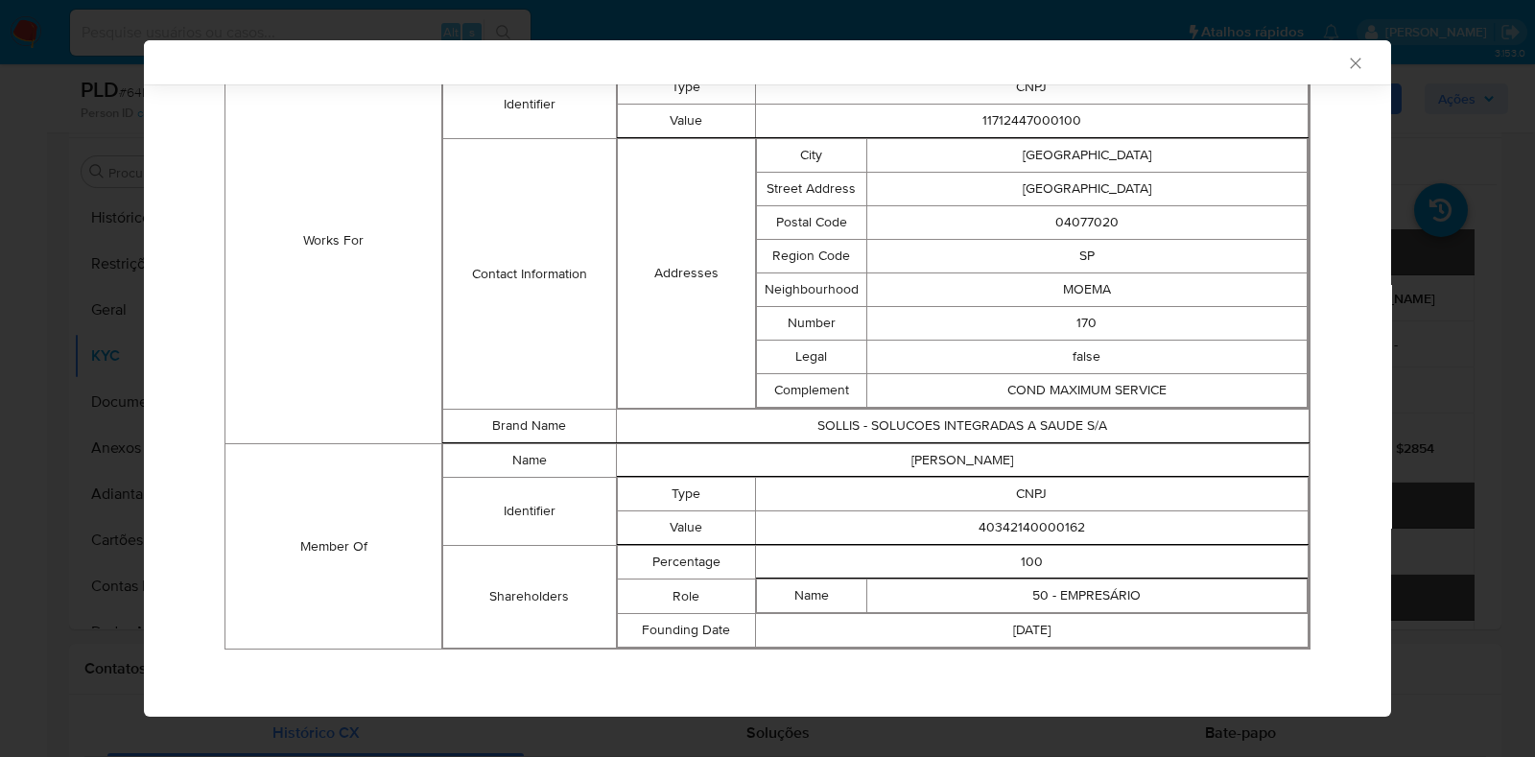 This screenshot has width=1535, height=757. Describe the element at coordinates (962, 426) in the screenshot. I see `td: SOLLIS - SOLUCOES INTEGRADAS A SAUDE S/A` at that location.